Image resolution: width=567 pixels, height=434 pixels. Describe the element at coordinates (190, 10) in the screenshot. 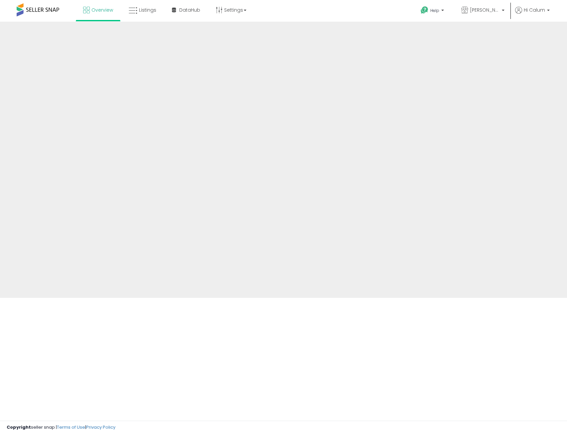

I see `span: DataHub` at that location.